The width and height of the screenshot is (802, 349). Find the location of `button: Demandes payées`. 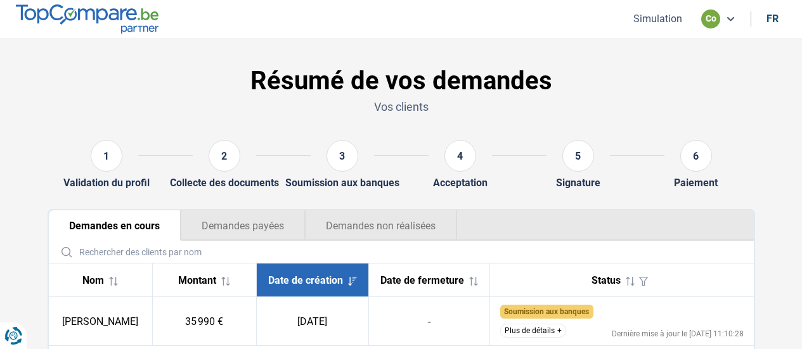

button: Demandes payées is located at coordinates (243, 226).